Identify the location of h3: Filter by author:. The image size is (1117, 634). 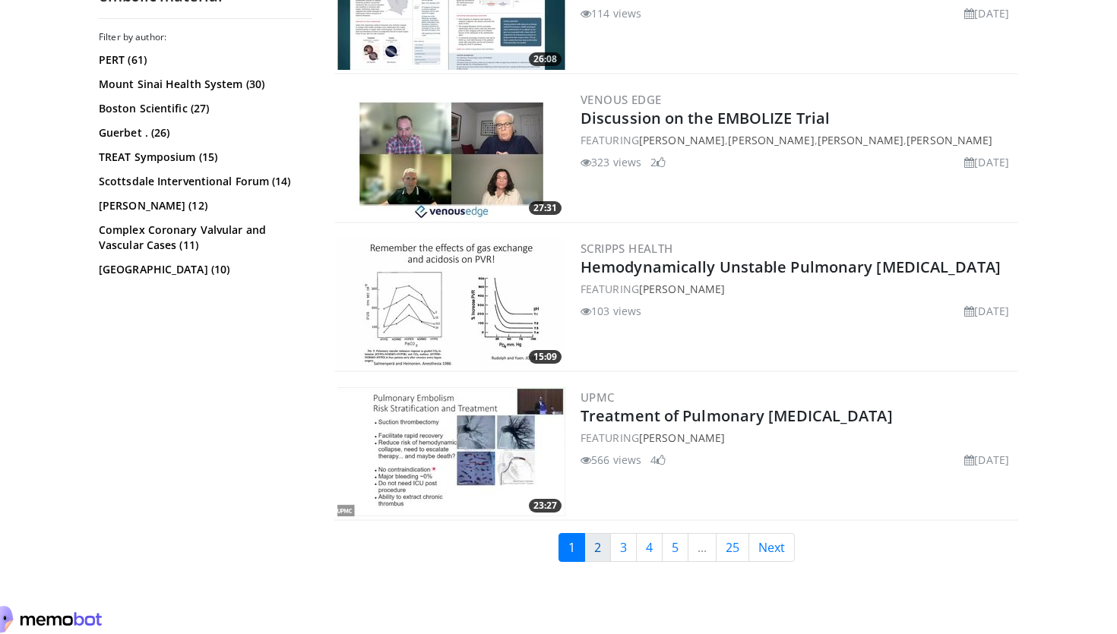
(205, 37).